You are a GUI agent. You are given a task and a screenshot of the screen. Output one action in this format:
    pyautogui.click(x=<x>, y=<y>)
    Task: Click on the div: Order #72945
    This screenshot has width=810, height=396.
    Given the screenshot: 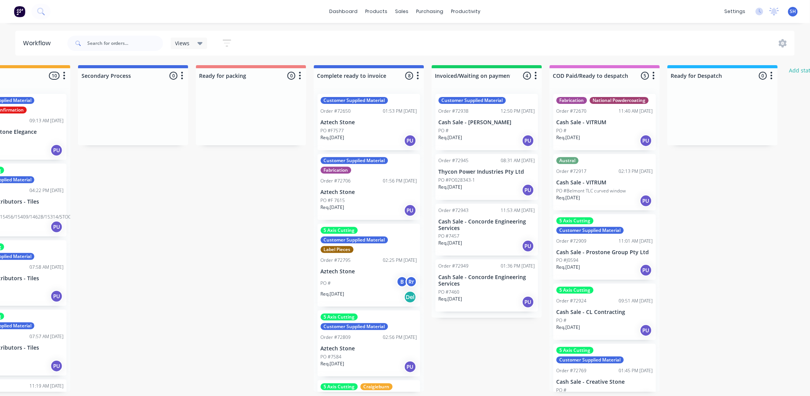 What is the action you would take?
    pyautogui.click(x=454, y=160)
    